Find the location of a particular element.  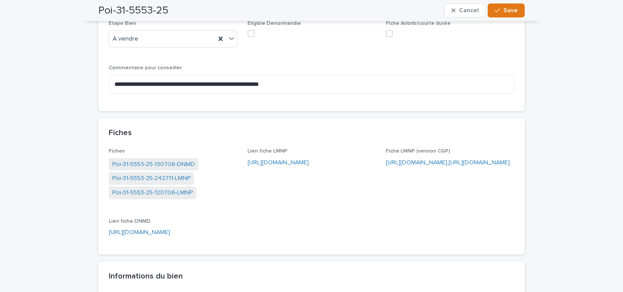

a: Poi-31-5553-25-120706-LMNP is located at coordinates (152, 192).